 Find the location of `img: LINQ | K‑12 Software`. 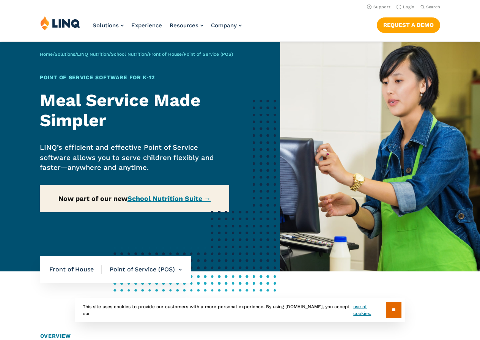

img: LINQ | K‑12 Software is located at coordinates (60, 23).